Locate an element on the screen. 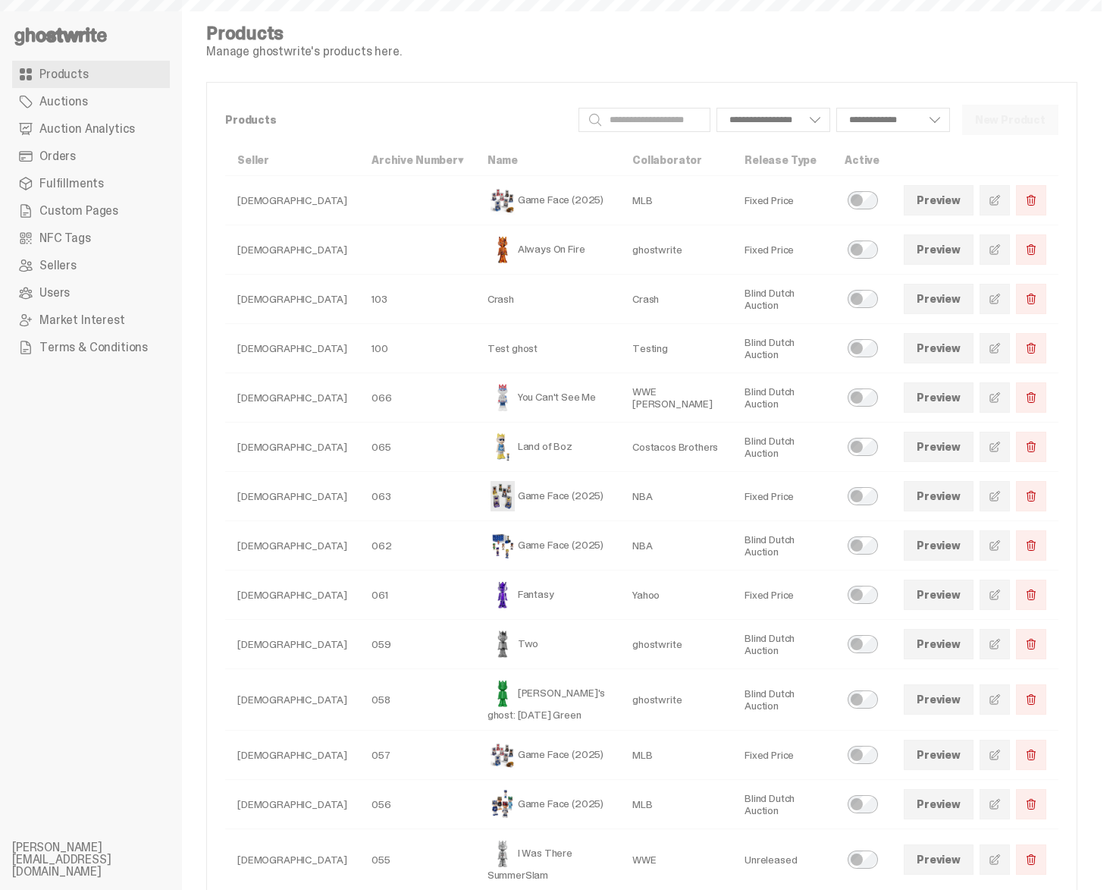  td: 100 is located at coordinates (417, 348).